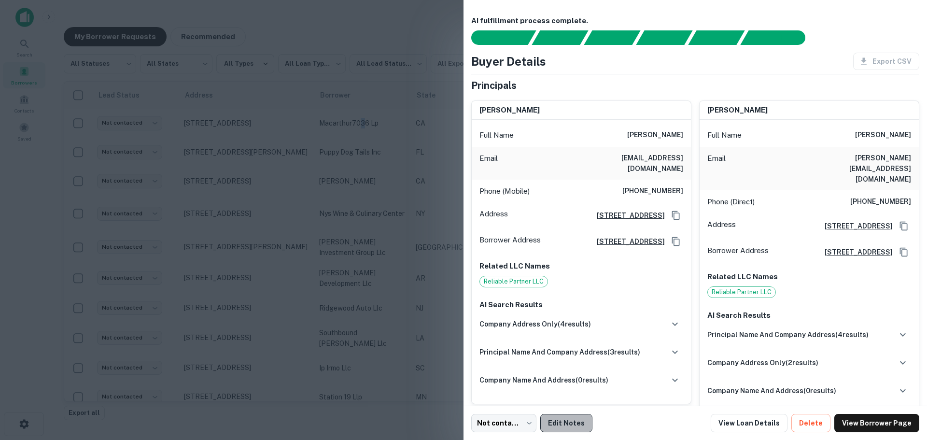 The width and height of the screenshot is (927, 440). I want to click on div: Documents found, AI parsing details..., so click(612, 38).